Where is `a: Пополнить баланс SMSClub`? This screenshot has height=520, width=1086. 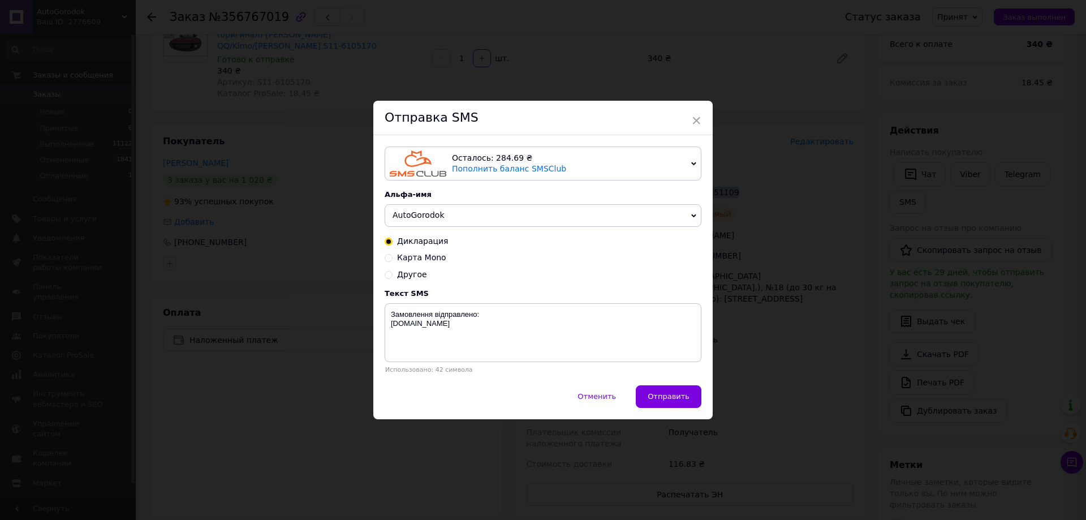
a: Пополнить баланс SMSClub is located at coordinates (509, 169).